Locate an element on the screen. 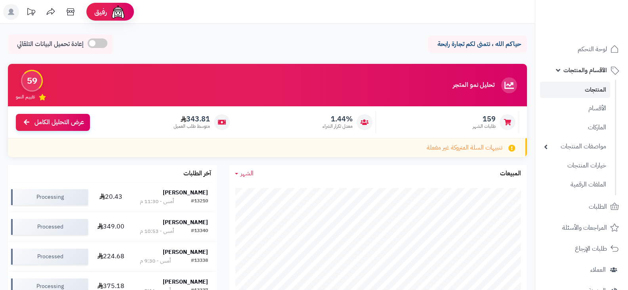 Image resolution: width=628 pixels, height=290 pixels. img: logo-2.png is located at coordinates (597, 29).